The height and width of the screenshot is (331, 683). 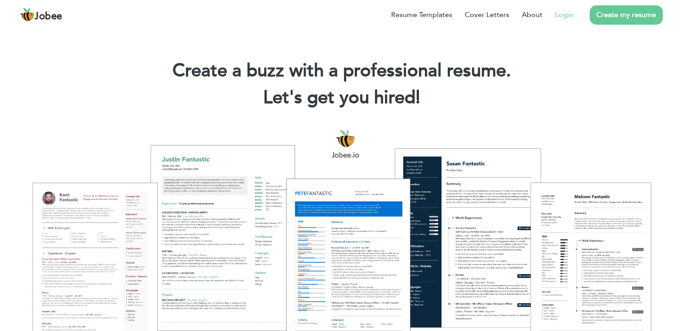 What do you see at coordinates (41, 15) in the screenshot?
I see `a: Jobee` at bounding box center [41, 15].